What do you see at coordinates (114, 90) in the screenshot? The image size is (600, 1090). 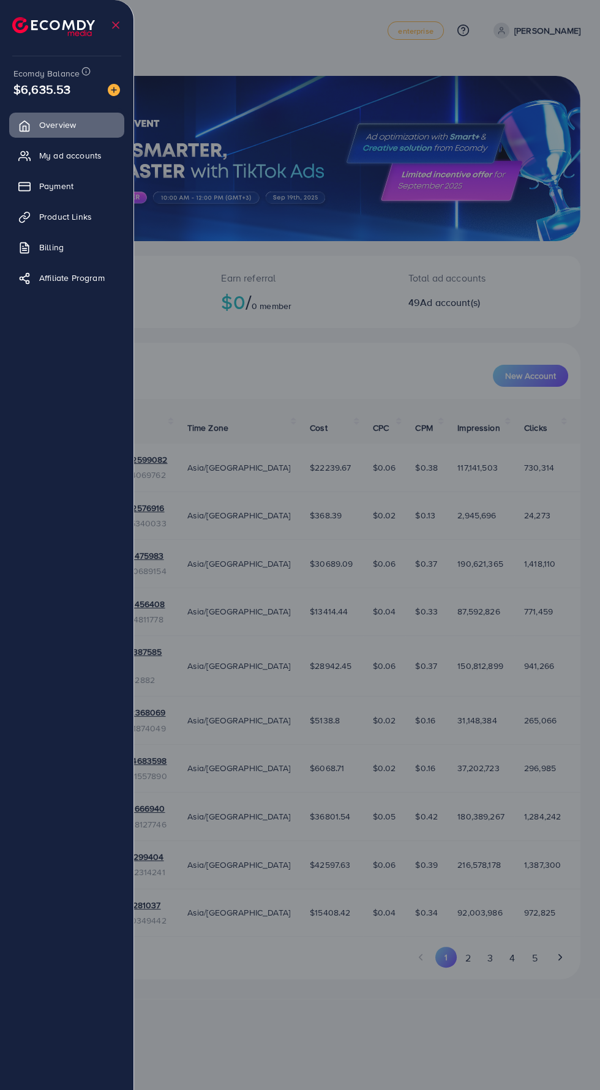 I see `img: image` at bounding box center [114, 90].